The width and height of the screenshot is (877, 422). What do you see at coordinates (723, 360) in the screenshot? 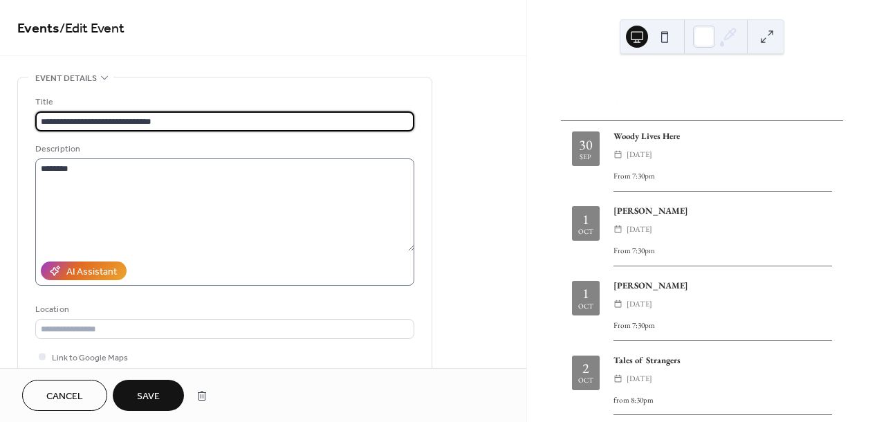
I see `div: Tales of Strangers` at bounding box center [723, 360].